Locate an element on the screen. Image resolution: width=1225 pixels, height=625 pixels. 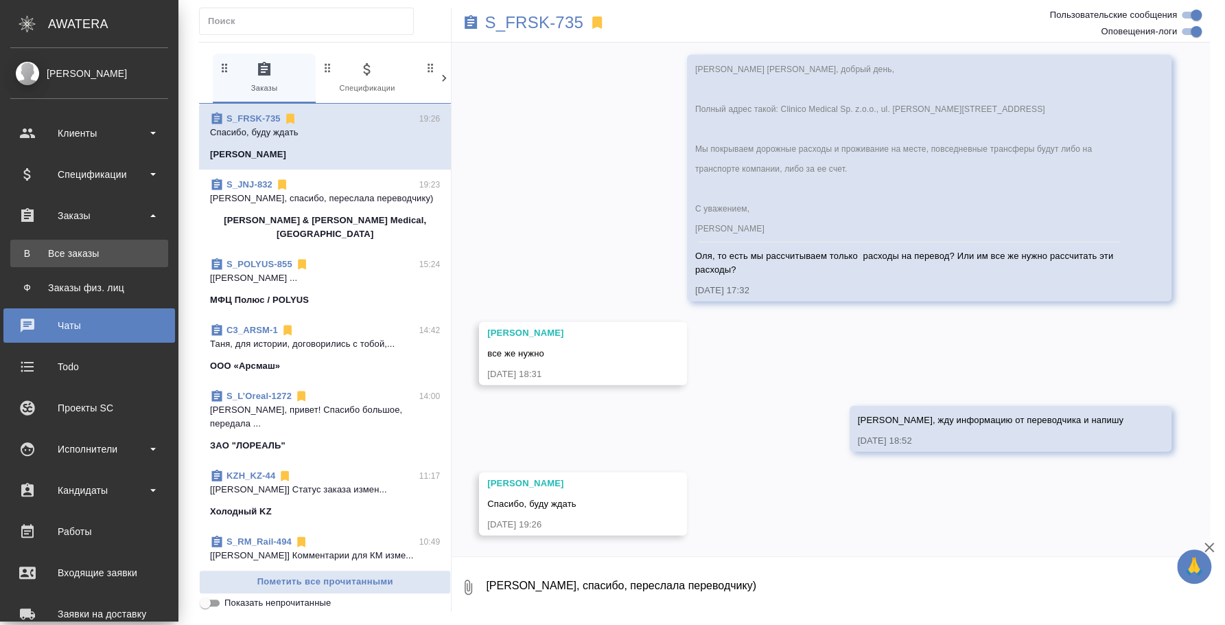
div: Клиенты is located at coordinates (89, 133).